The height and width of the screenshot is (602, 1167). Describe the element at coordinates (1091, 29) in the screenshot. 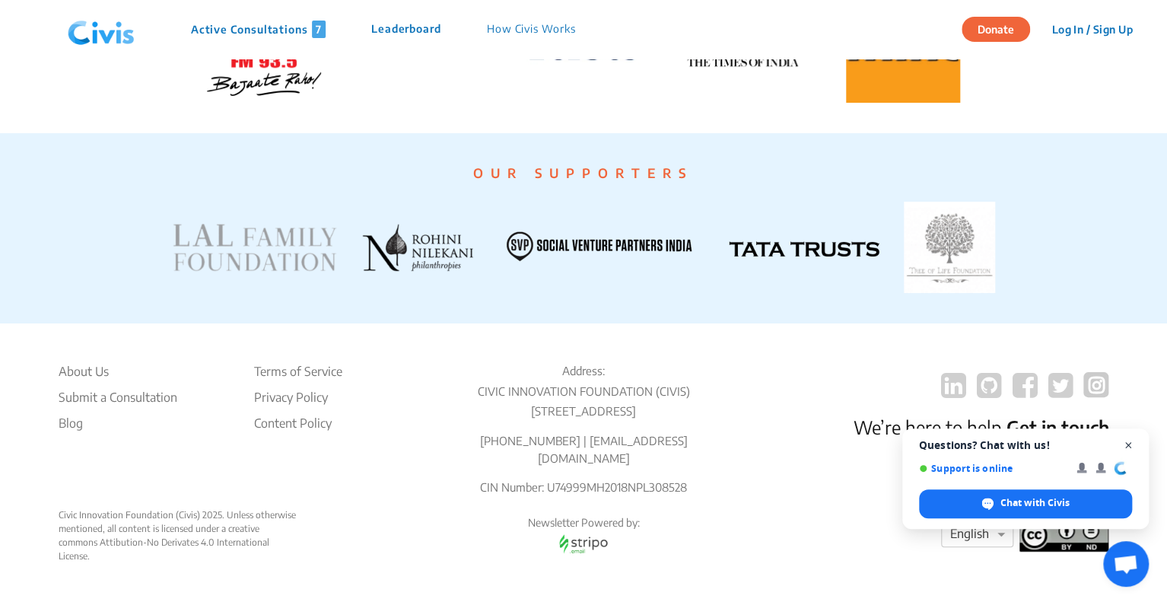

I see `button: Log In / Sign Up` at that location.